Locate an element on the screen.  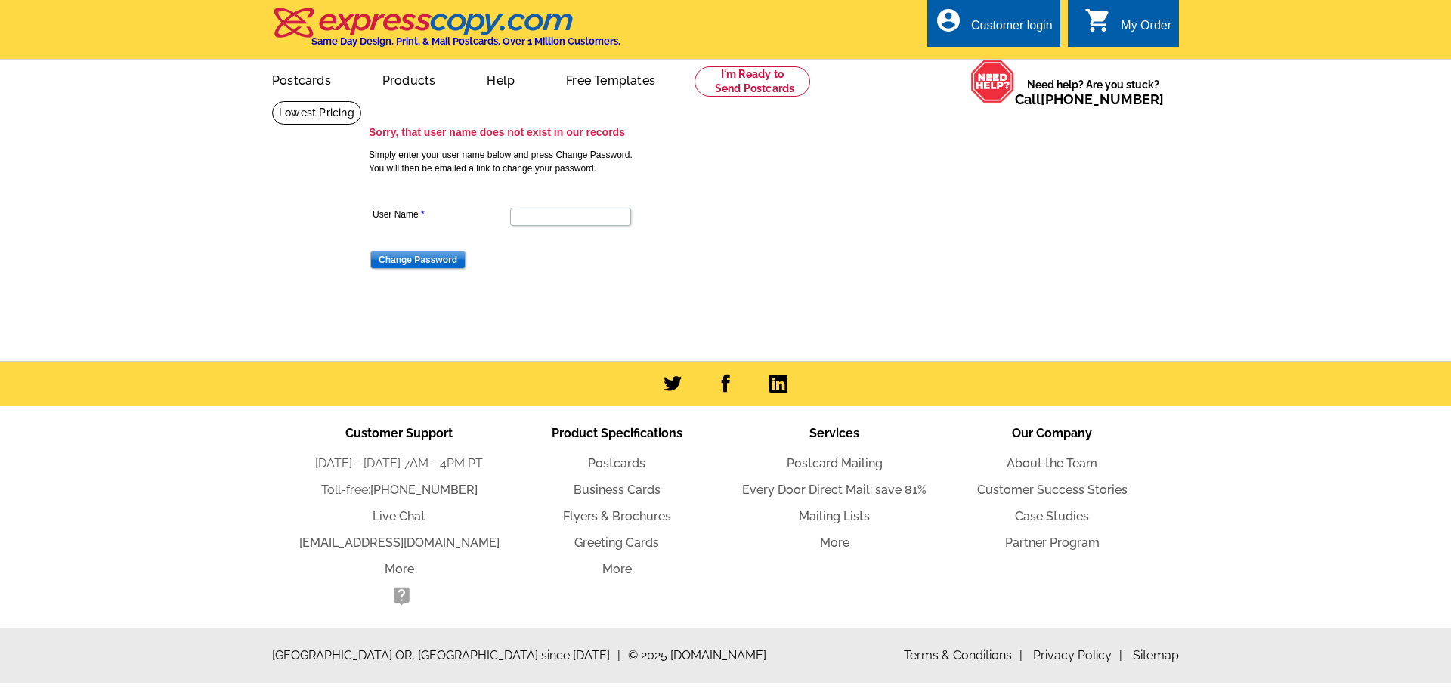
span: Customer Support is located at coordinates (399, 433).